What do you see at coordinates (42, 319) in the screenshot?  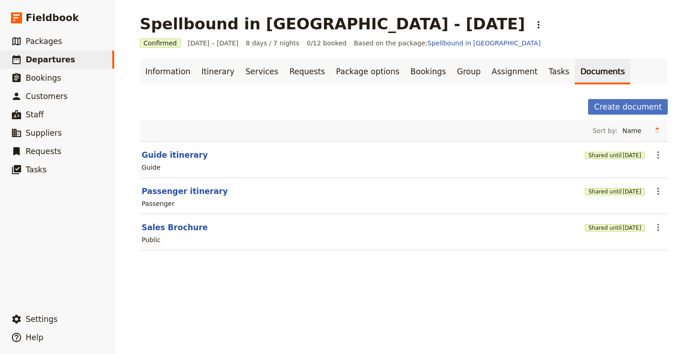 I see `span: Settings` at bounding box center [42, 319].